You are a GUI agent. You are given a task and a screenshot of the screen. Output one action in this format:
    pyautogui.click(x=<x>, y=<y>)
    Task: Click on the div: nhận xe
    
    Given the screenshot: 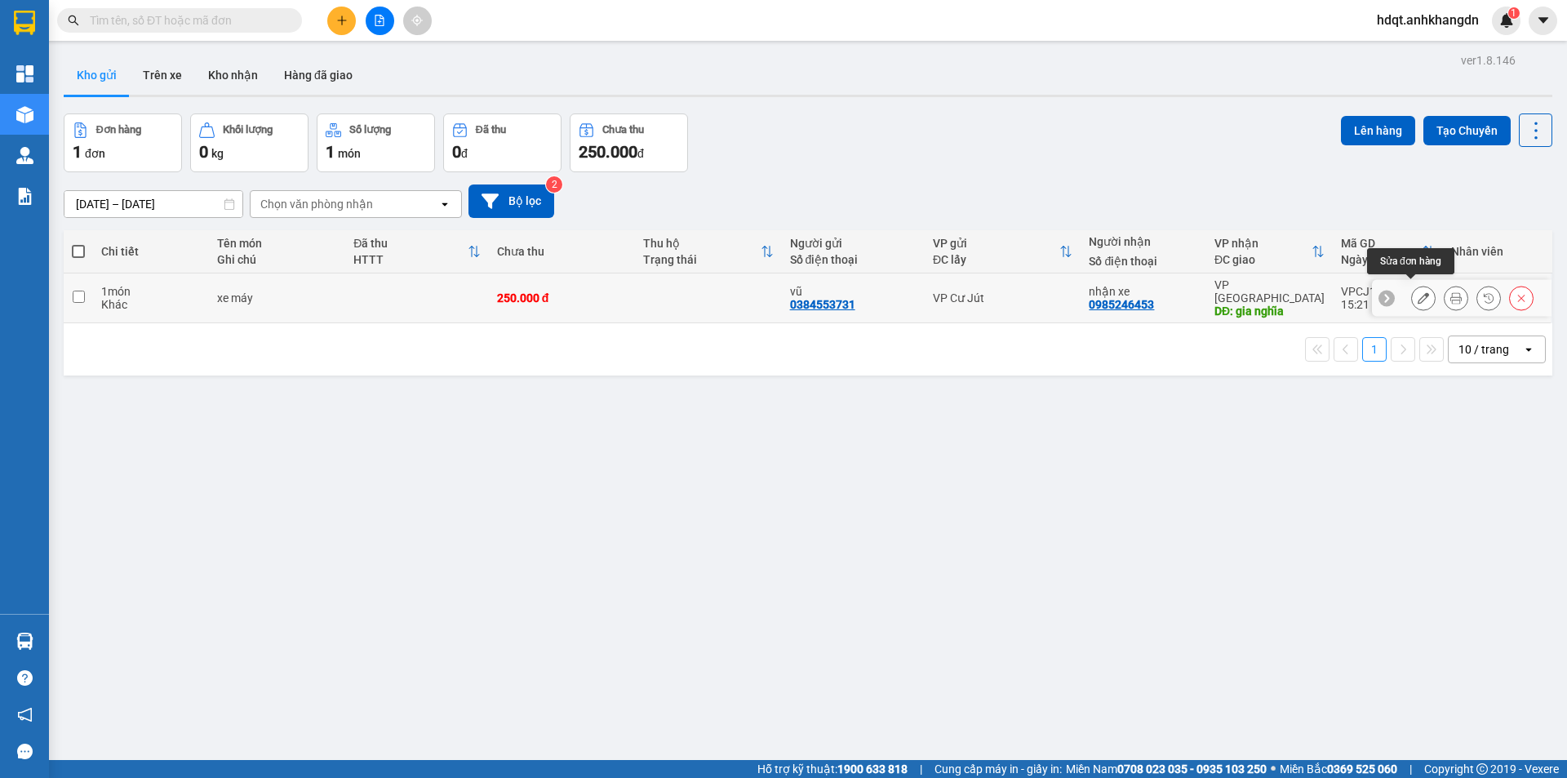 What is the action you would take?
    pyautogui.click(x=1143, y=291)
    